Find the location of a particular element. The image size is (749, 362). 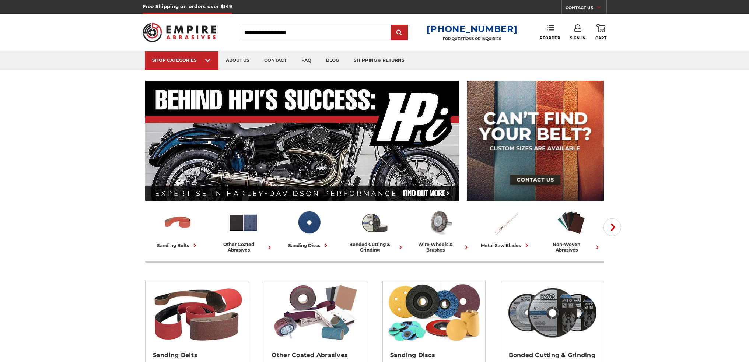

p: FOR QUESTIONS OR INQUIRIES is located at coordinates (472, 39).